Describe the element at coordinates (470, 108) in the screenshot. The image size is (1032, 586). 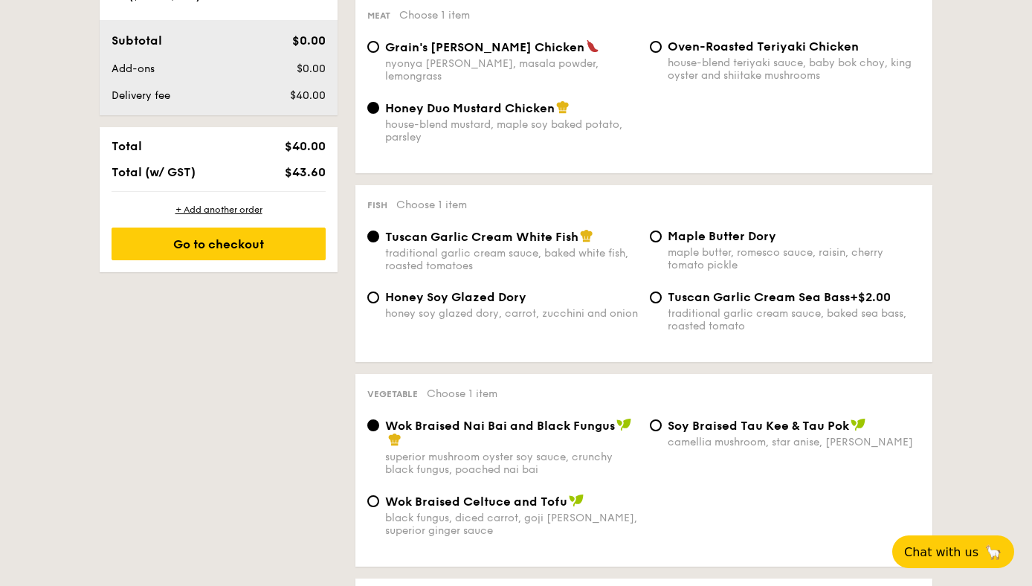
I see `span: Honey Duo Mustard Chicken` at that location.